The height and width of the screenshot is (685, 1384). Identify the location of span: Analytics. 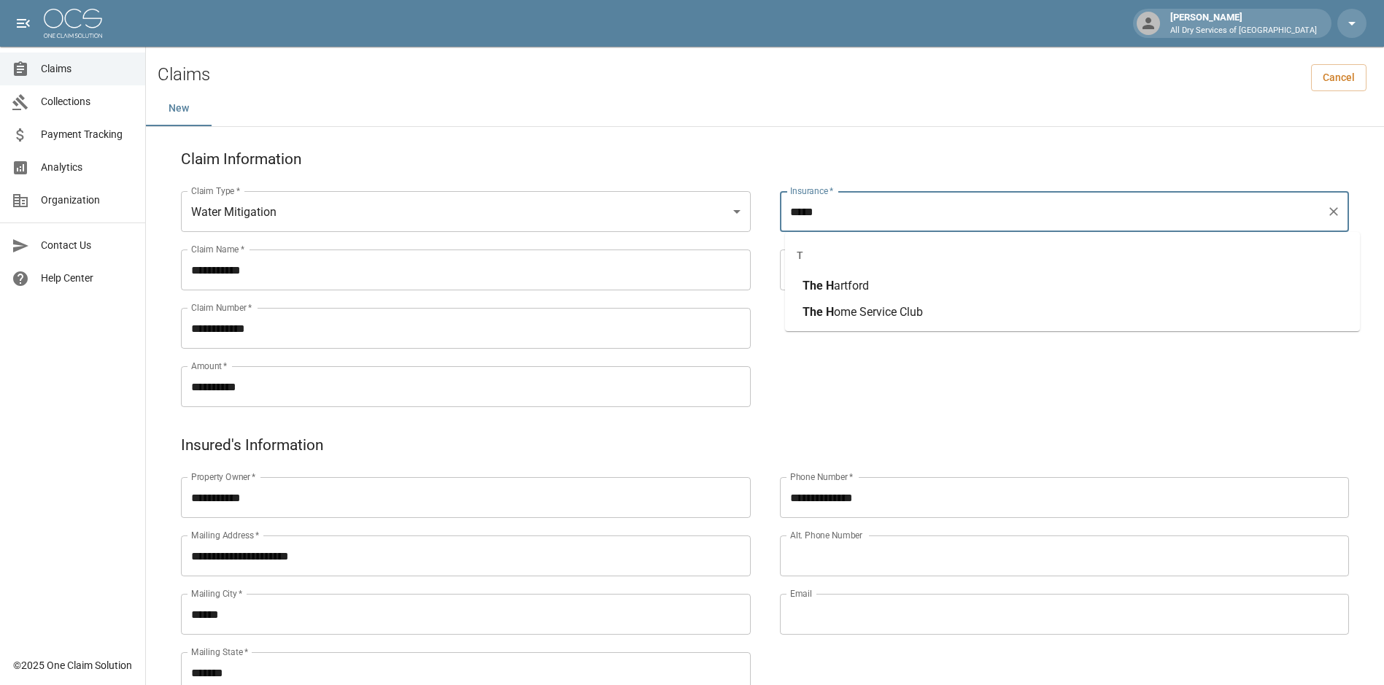
(87, 167).